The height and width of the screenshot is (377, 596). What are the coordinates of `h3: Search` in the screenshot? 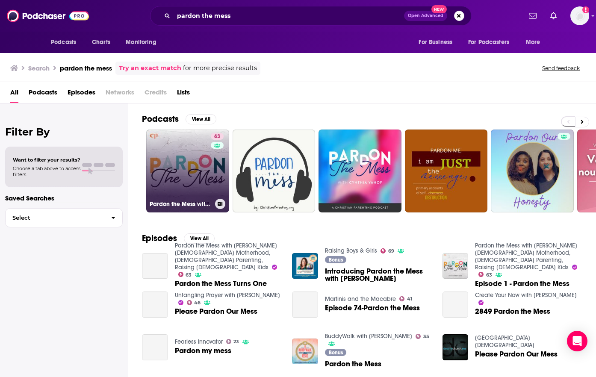 It's located at (39, 68).